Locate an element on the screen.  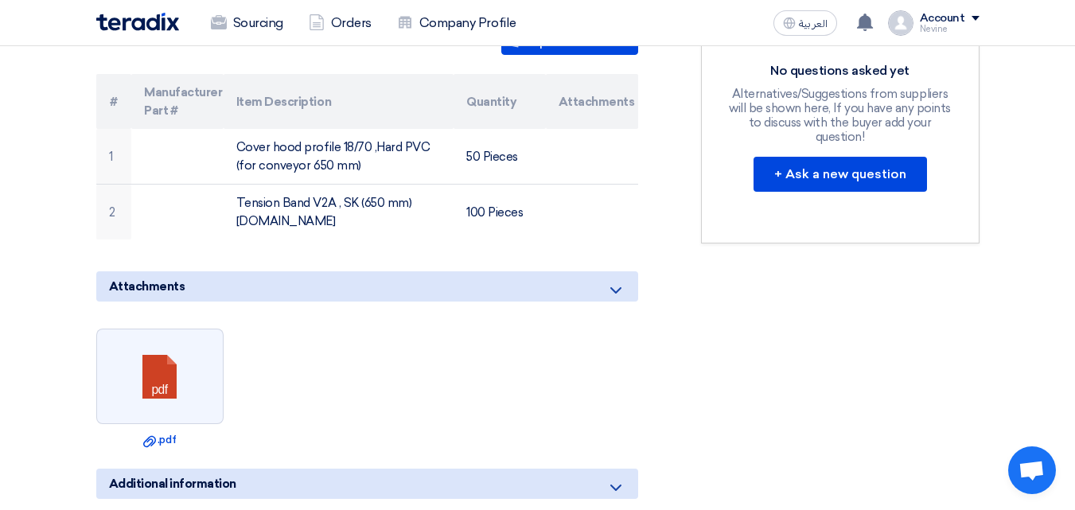
th: Attachments is located at coordinates (592, 101).